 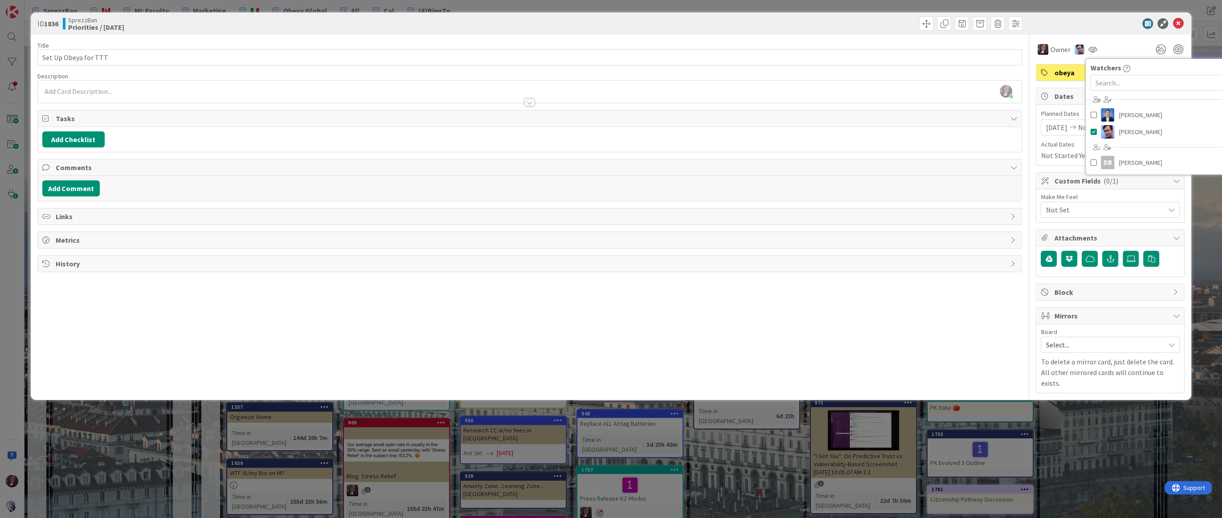 What do you see at coordinates (51, 24) in the screenshot?
I see `b: 1836` at bounding box center [51, 24].